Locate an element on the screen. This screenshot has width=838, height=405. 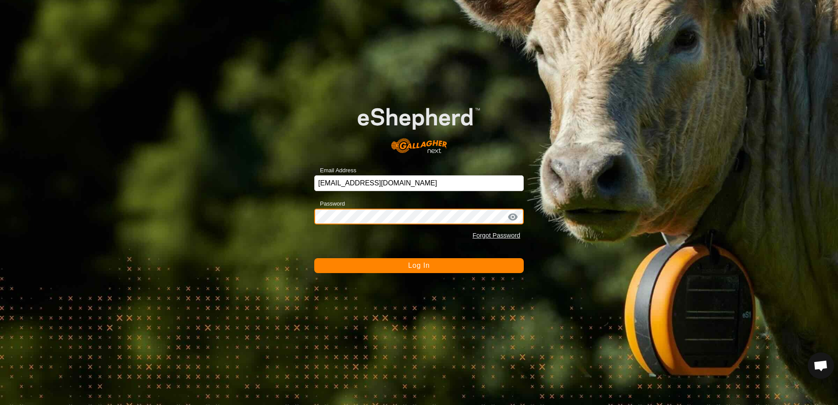
span: Log In is located at coordinates (419, 265).